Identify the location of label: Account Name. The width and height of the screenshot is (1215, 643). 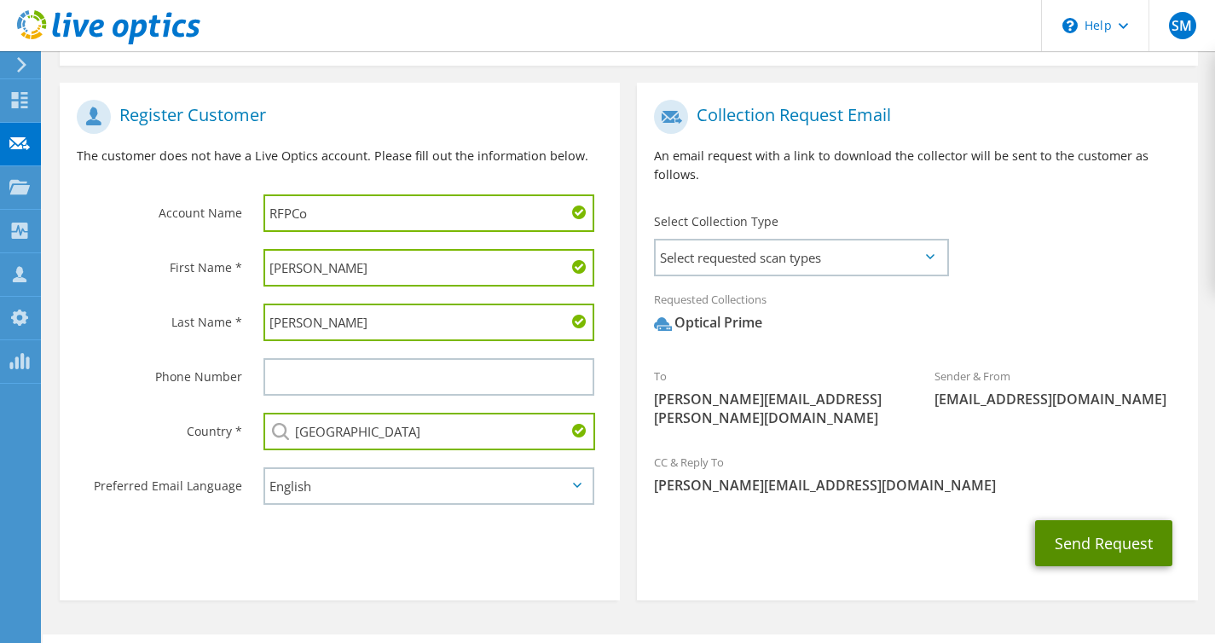
(159, 208).